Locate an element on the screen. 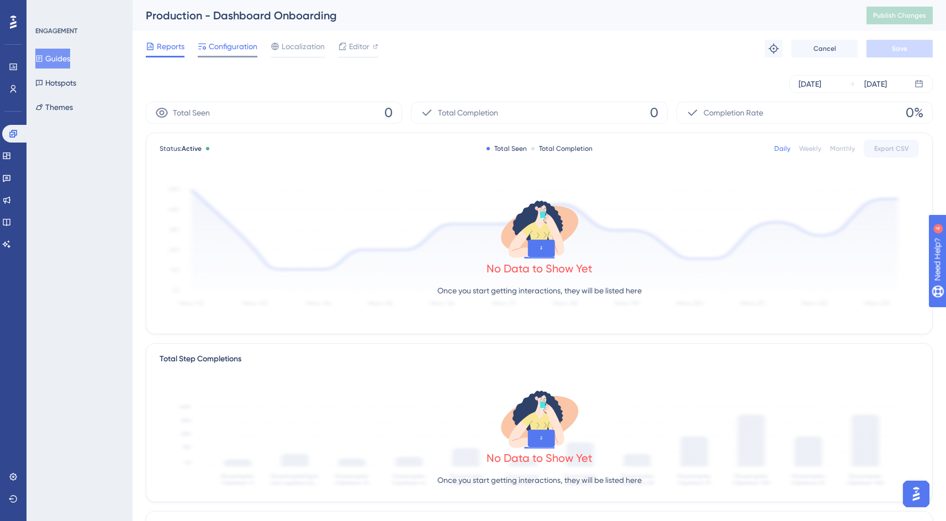 The width and height of the screenshot is (946, 521). div: Weekly is located at coordinates (810, 149).